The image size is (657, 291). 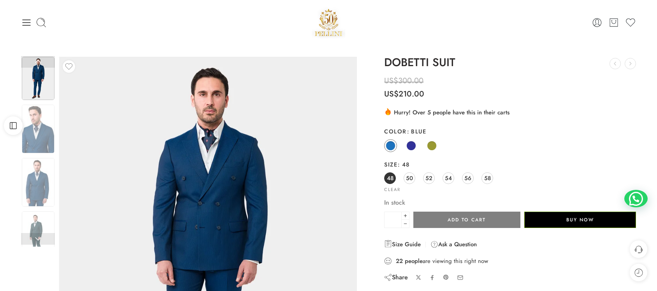 I want to click on div: Share, so click(x=396, y=277).